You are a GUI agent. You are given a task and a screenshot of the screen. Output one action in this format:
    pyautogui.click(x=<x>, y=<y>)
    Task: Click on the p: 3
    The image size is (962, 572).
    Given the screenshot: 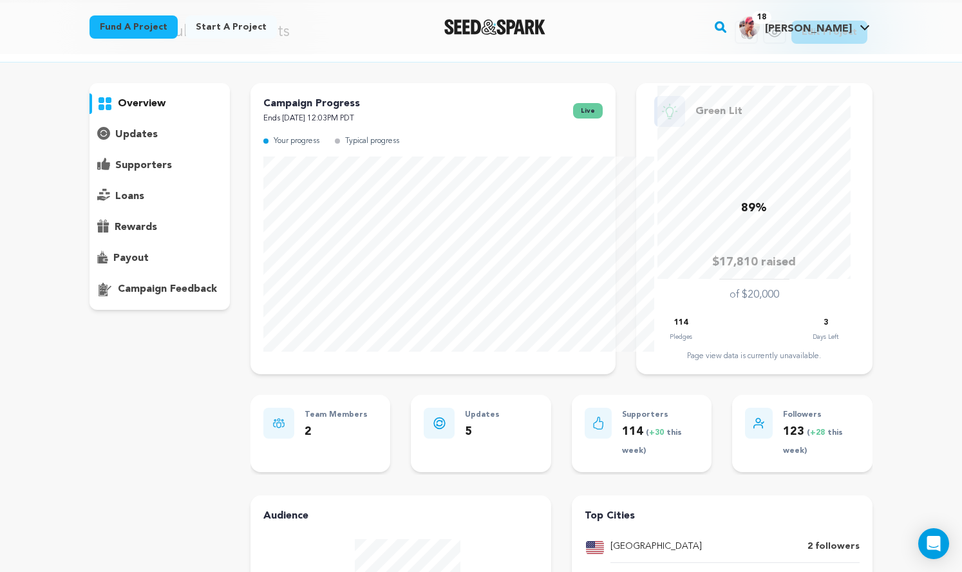 What is the action you would take?
    pyautogui.click(x=826, y=323)
    